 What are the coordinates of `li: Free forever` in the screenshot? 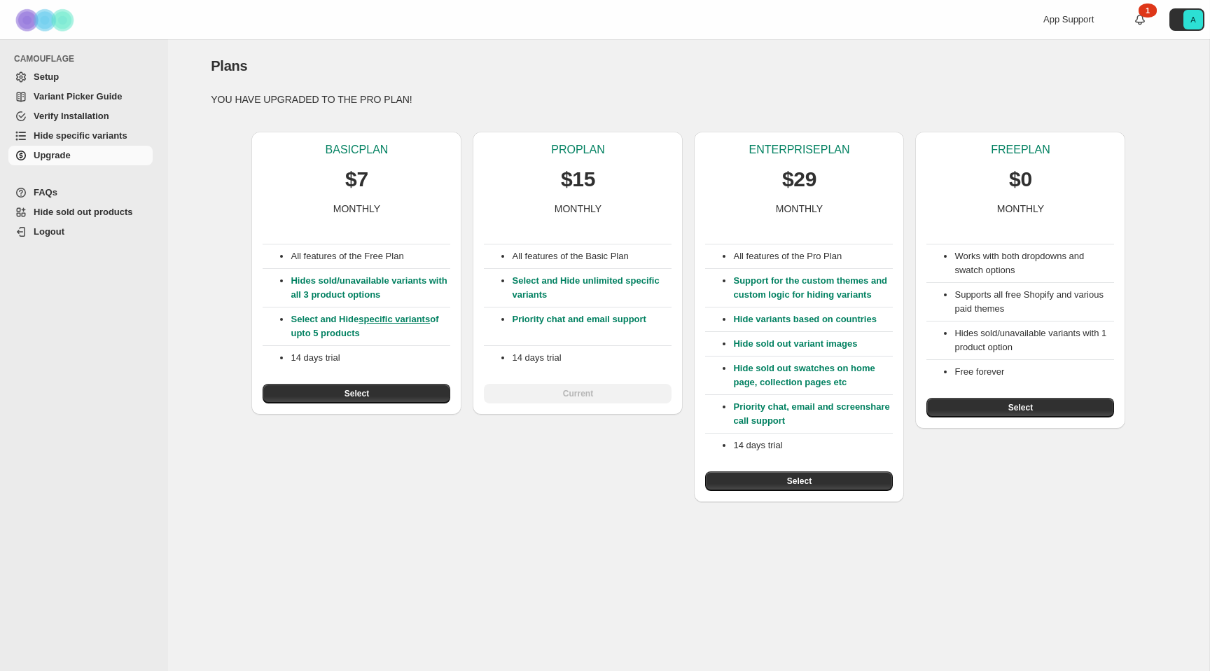 It's located at (1034, 372).